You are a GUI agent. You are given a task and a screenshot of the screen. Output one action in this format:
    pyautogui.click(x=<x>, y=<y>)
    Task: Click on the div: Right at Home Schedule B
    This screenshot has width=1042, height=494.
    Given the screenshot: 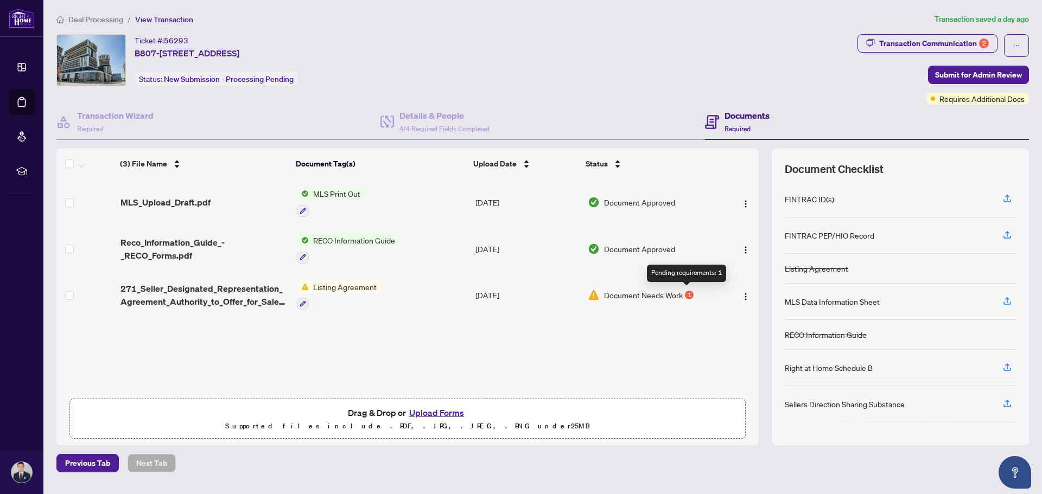 What is the action you would take?
    pyautogui.click(x=829, y=368)
    